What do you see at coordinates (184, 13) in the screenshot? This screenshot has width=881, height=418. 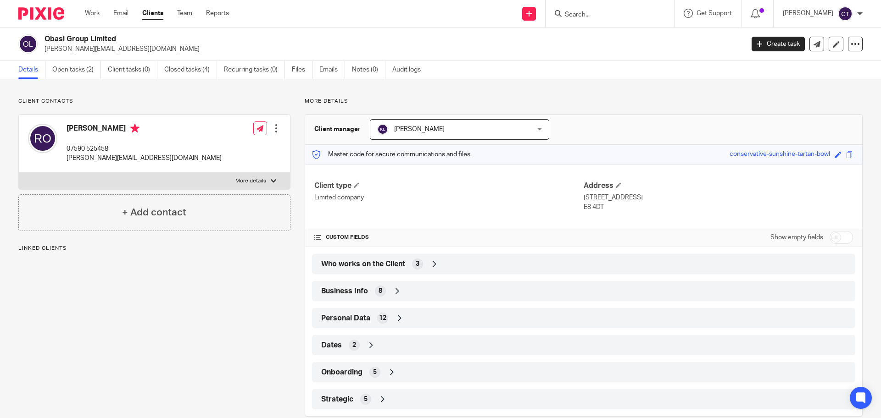 I see `a: Team` at bounding box center [184, 13].